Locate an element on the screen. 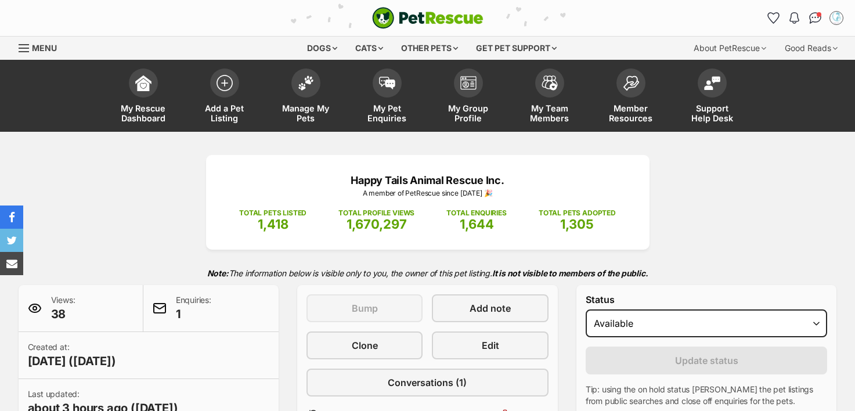 This screenshot has height=411, width=855. img: logo-cat-932fe2b9b8326f06289b0f2fb663e598f794de774fb13d1741a6617ecf9a85b4.svg is located at coordinates (428, 18).